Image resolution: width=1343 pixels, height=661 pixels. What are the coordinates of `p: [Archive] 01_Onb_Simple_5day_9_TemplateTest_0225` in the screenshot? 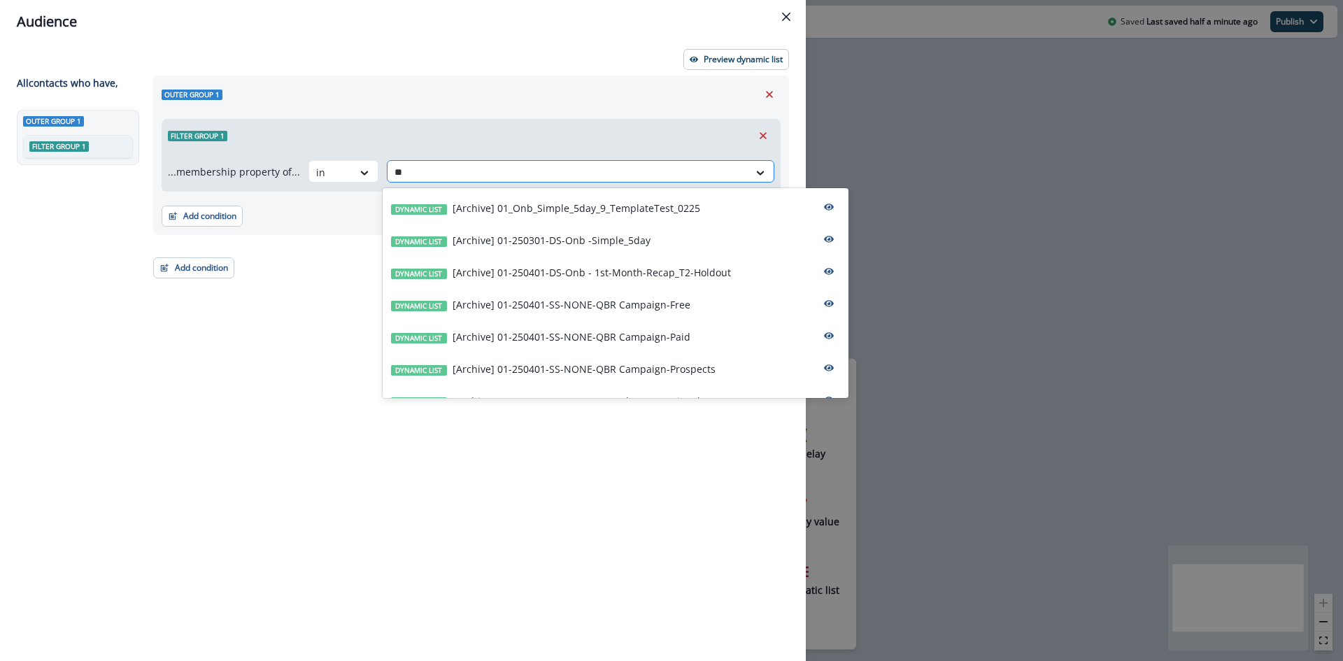 It's located at (576, 208).